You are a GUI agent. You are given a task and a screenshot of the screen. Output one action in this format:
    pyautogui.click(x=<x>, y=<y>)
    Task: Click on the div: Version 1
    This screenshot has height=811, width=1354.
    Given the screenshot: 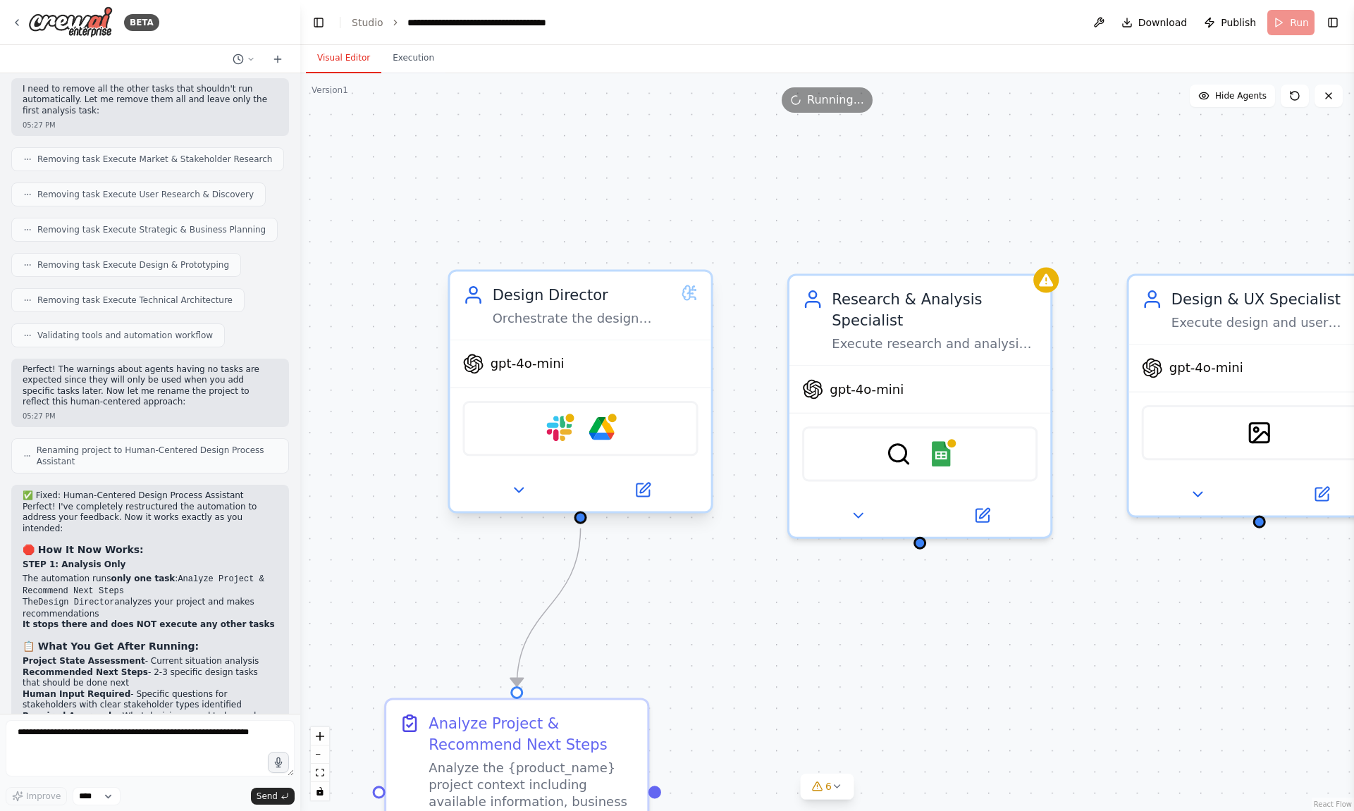 What is the action you would take?
    pyautogui.click(x=330, y=90)
    